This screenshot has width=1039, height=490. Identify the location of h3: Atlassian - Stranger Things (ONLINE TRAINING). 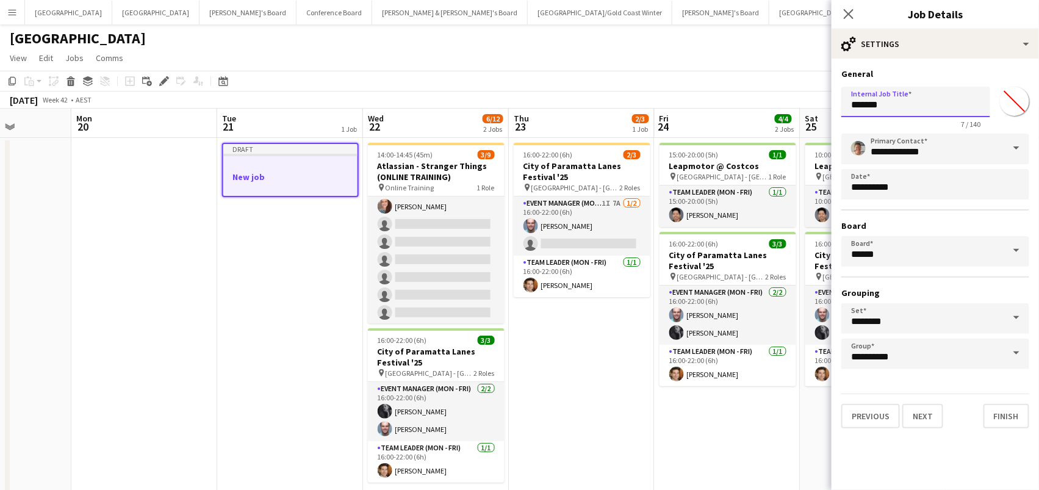
(436, 171).